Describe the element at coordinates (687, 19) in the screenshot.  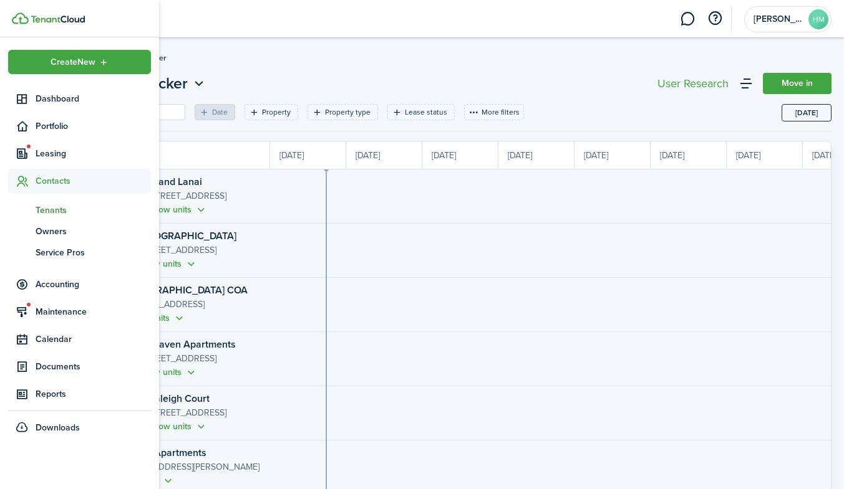
I see `a: Messaging` at that location.